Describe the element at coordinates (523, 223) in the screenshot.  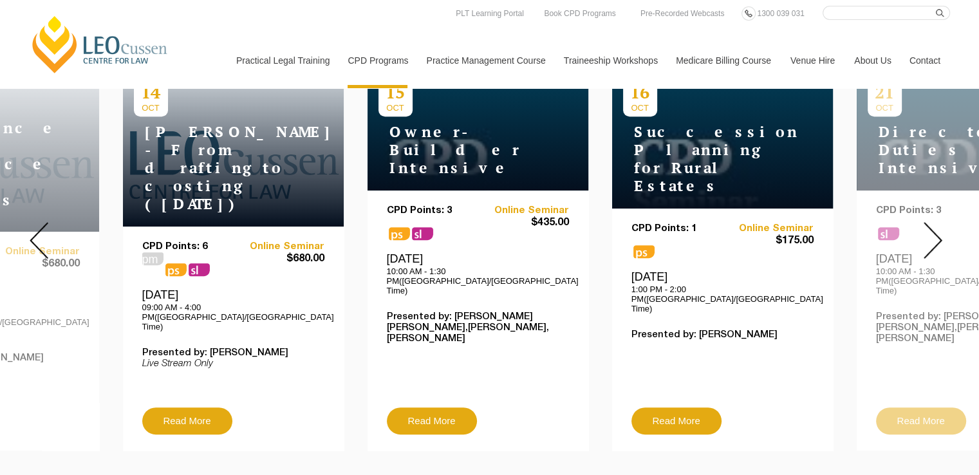
I see `span: $435.00` at that location.